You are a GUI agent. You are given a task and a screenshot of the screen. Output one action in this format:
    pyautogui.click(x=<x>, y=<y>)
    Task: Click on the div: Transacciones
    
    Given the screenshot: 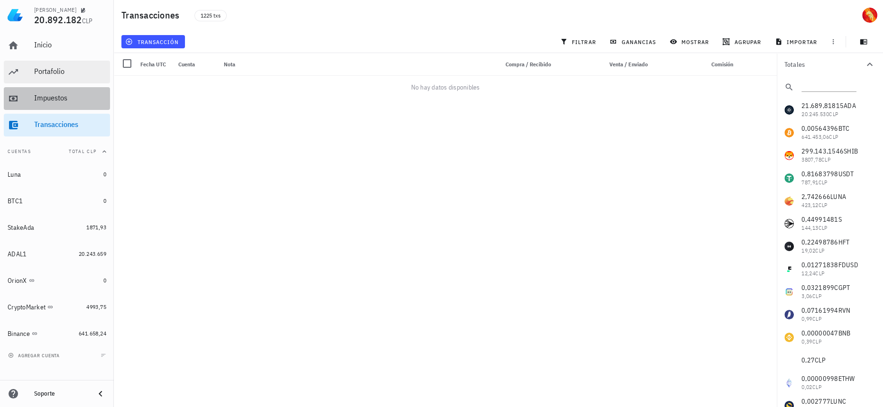 What is the action you would take?
    pyautogui.click(x=70, y=124)
    